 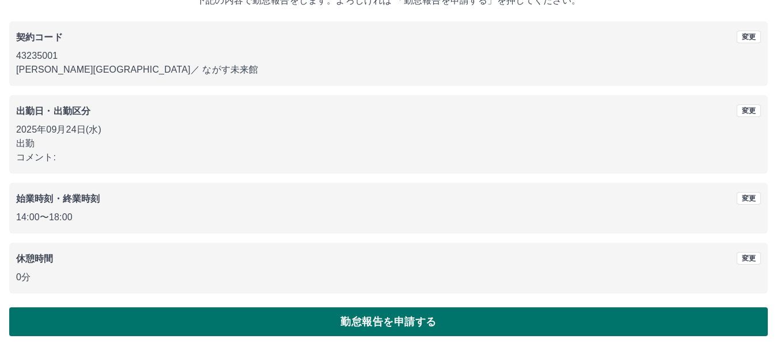 I want to click on p: 2025年09月24日(水), so click(x=388, y=130).